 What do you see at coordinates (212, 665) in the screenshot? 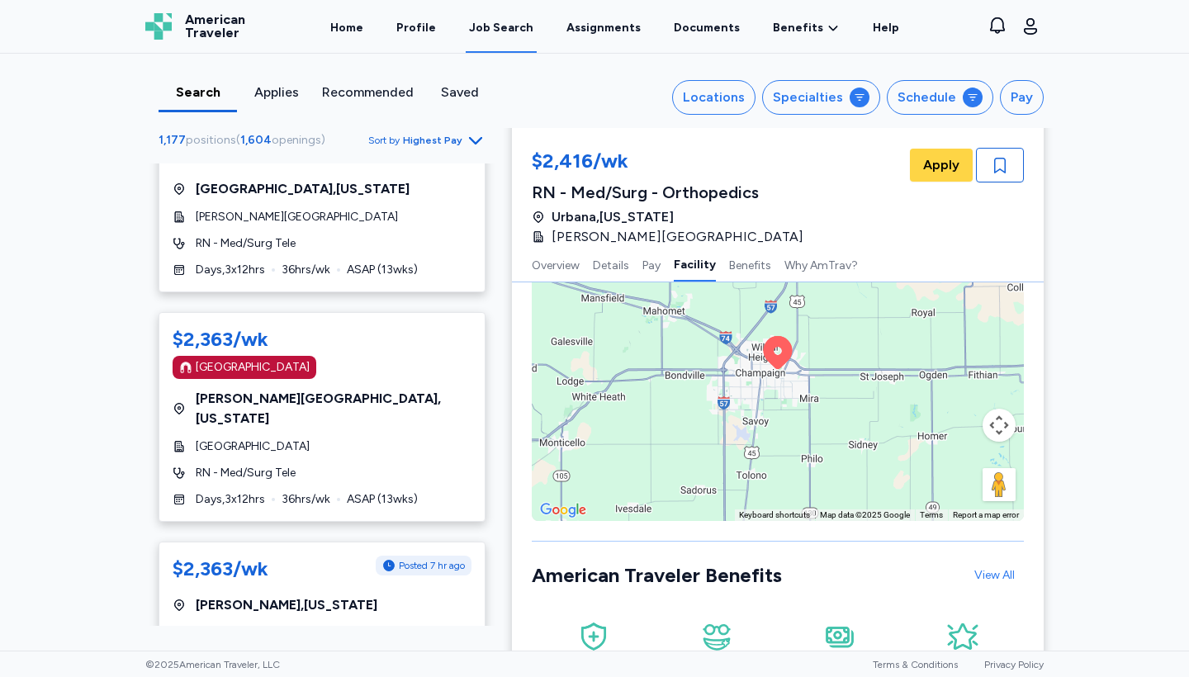
I see `span: © 2025 American Traveler, LLC` at bounding box center [212, 665].